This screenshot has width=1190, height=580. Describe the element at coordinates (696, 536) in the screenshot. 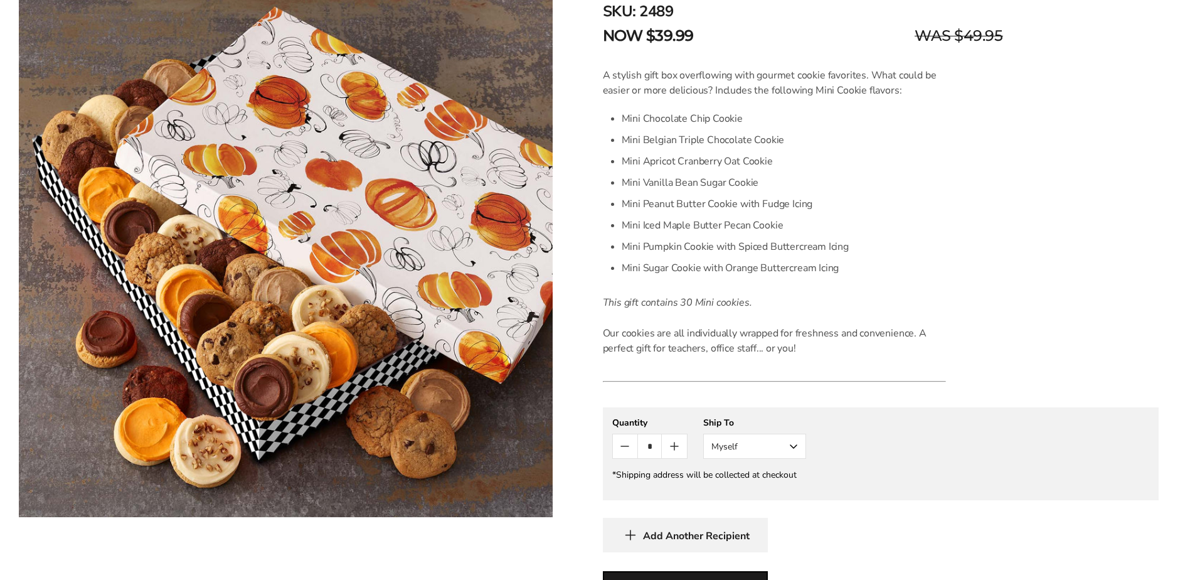

I see `span: Add Another Recipient` at that location.